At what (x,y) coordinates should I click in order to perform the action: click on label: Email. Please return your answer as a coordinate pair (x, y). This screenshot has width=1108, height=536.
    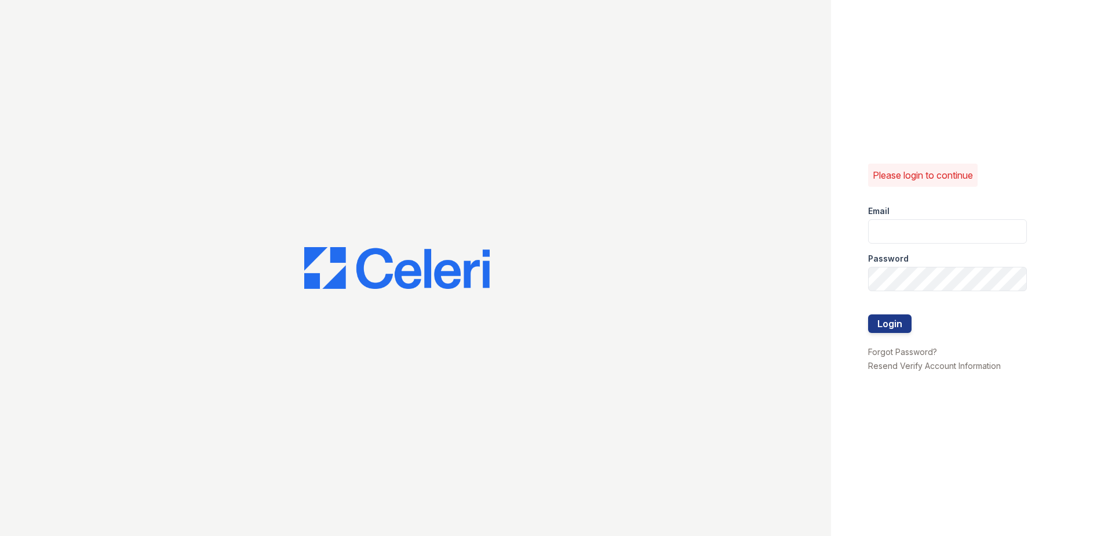
    Looking at the image, I should click on (879, 211).